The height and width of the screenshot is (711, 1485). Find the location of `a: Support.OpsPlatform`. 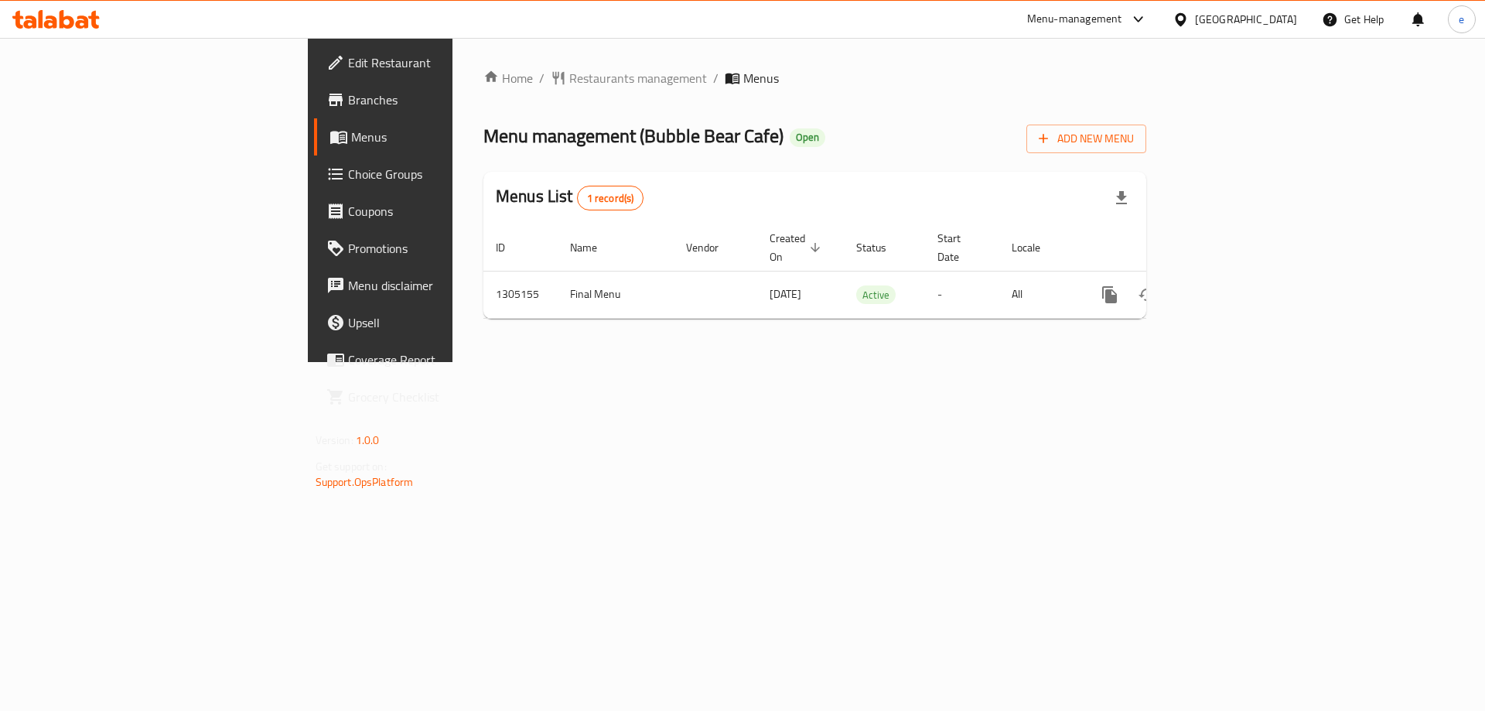

a: Support.OpsPlatform is located at coordinates (364, 482).